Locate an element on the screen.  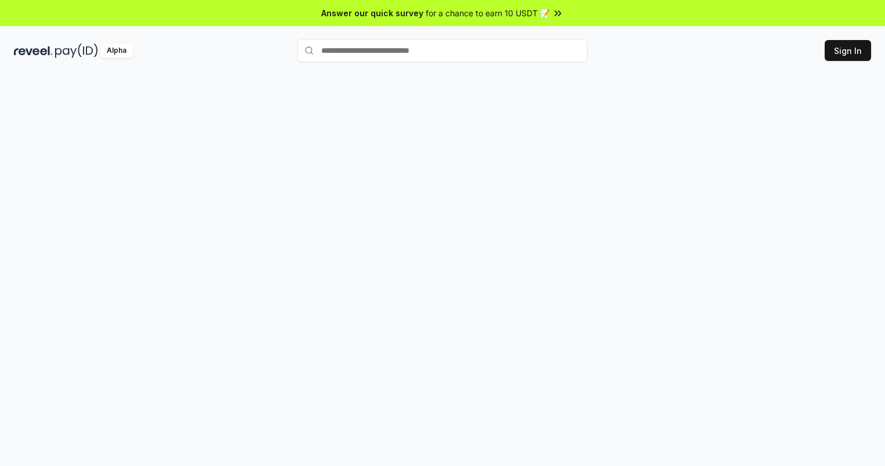
span: for a chance to earn 10 USDT 📝 is located at coordinates (488, 13).